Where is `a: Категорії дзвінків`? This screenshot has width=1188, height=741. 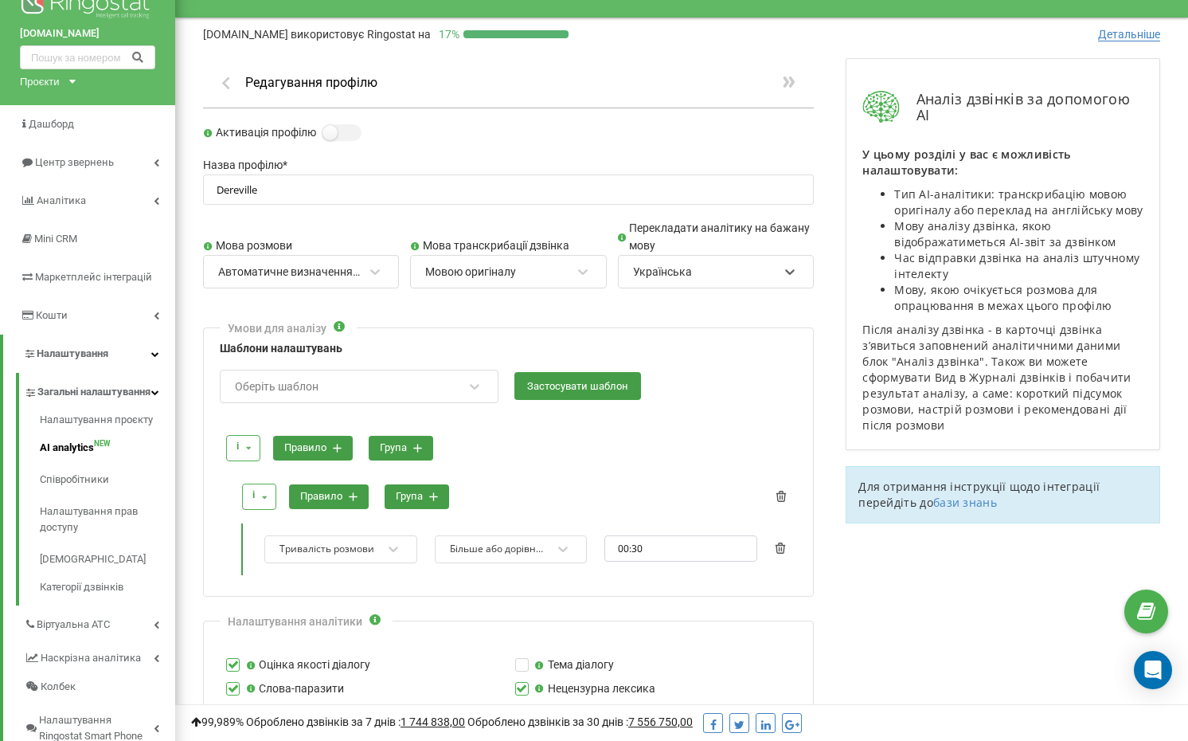
a: Категорії дзвінків is located at coordinates (108, 585).